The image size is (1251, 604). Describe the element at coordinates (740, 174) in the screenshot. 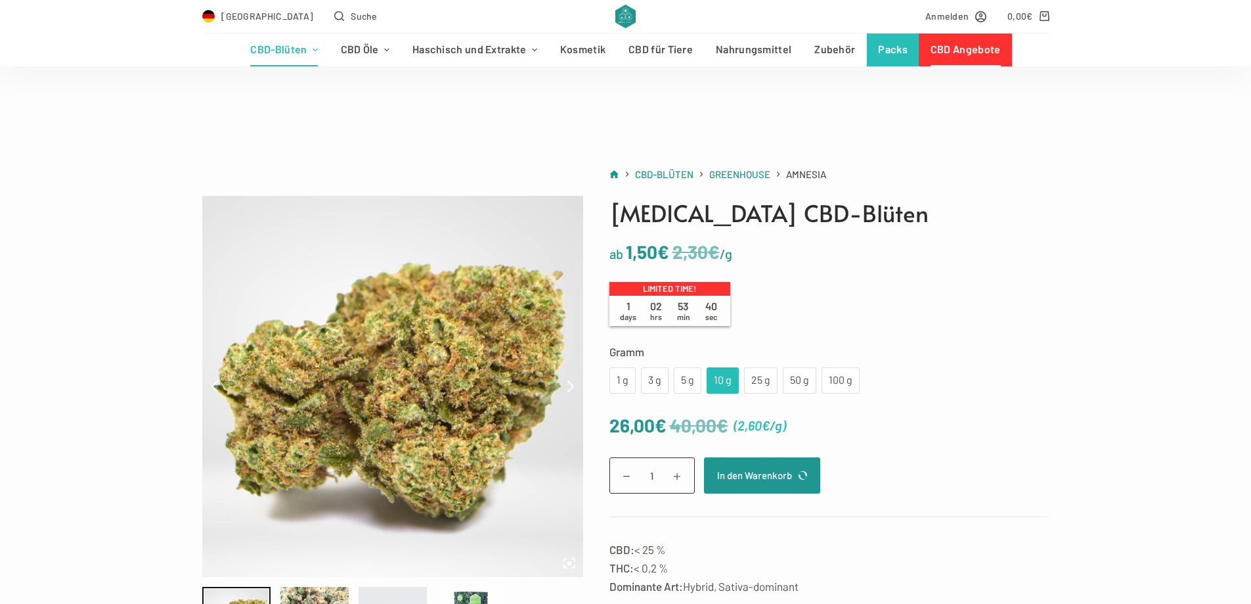

I see `span: Greenhouse` at that location.